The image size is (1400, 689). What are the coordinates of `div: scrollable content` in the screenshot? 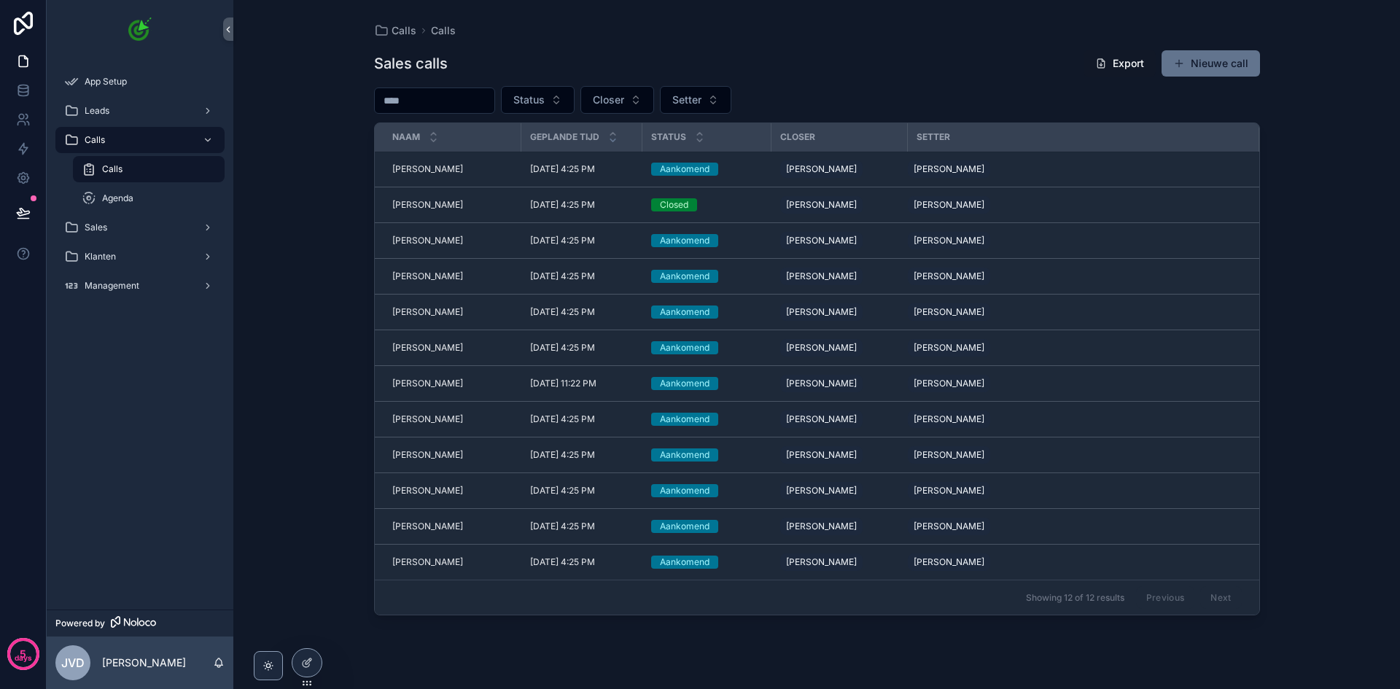 It's located at (140, 188).